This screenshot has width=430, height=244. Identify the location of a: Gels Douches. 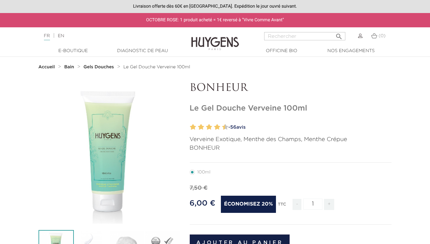
(99, 67).